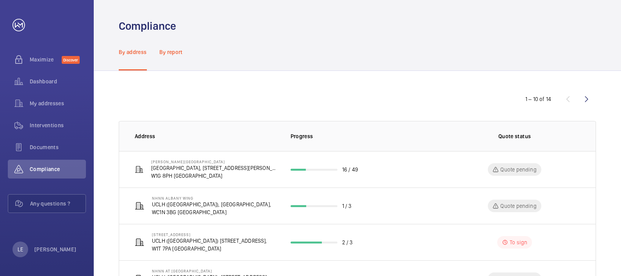  Describe the element at coordinates (350, 169) in the screenshot. I see `p: 16 / 49` at that location.